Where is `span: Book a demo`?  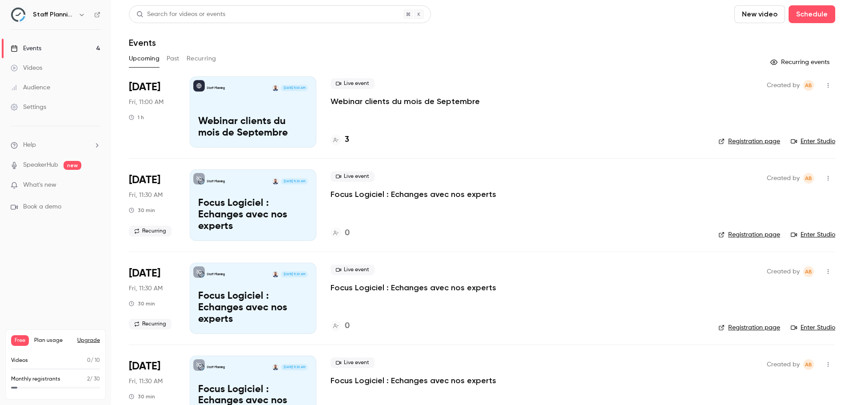 span: Book a demo is located at coordinates (42, 207).